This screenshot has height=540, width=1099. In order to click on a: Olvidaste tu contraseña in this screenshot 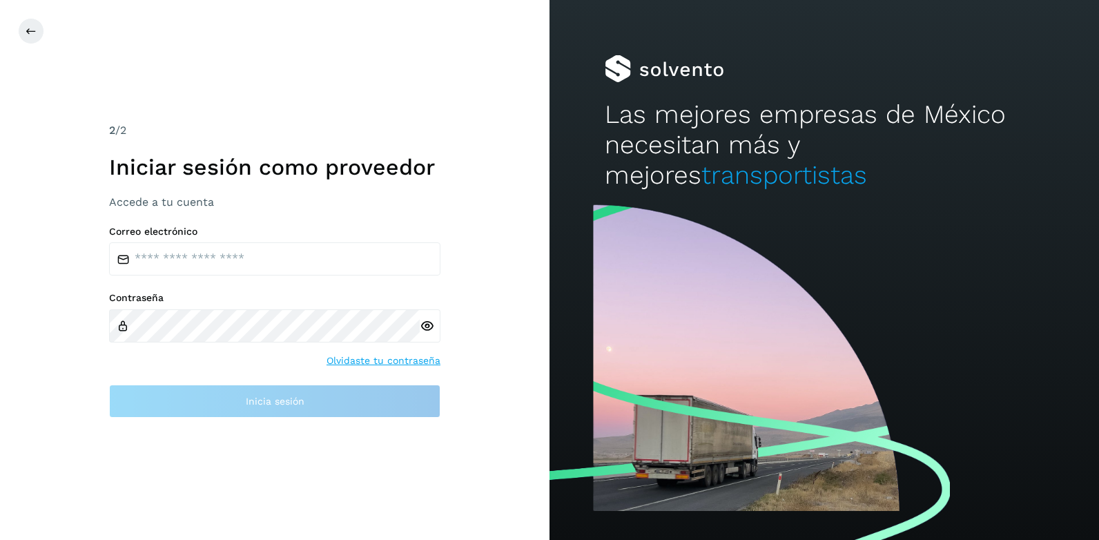, I will do `click(383, 360)`.